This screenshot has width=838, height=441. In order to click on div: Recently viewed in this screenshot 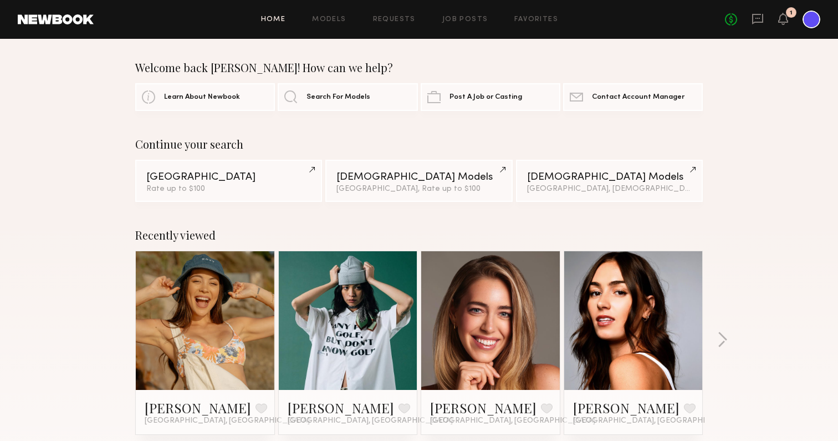, I will do `click(419, 235)`.